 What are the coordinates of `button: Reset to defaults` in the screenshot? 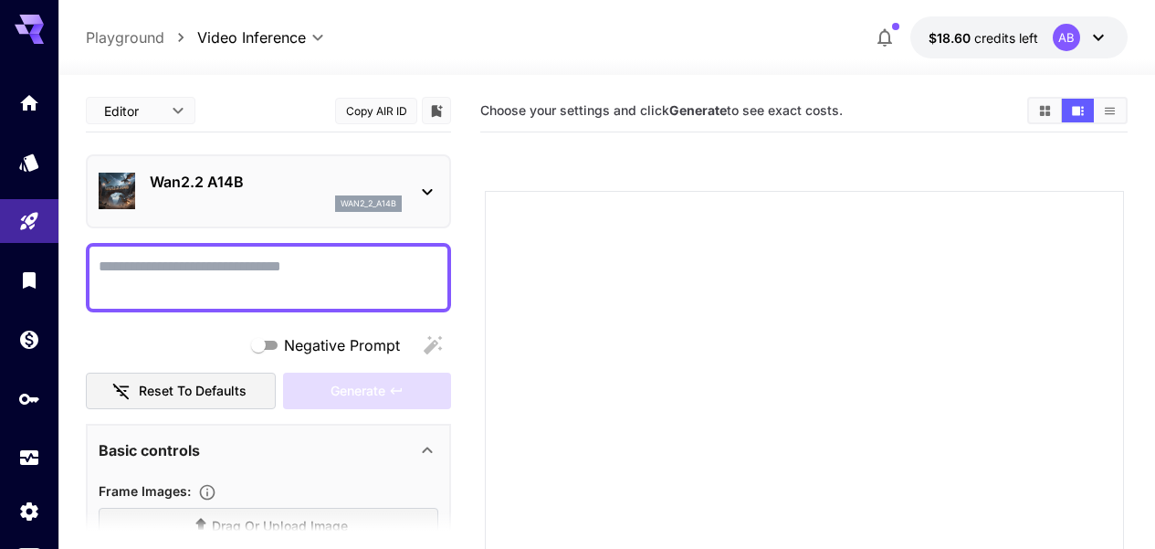 It's located at (181, 391).